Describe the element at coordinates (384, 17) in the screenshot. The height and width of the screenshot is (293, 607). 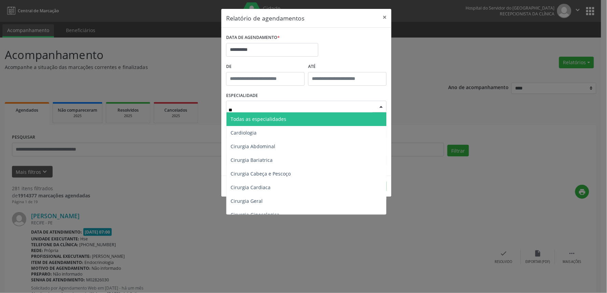
I see `button: Close` at that location.